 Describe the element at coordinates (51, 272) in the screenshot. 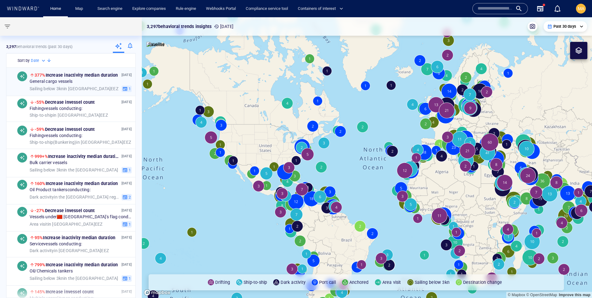

I see `span: Oil/Chemicals tankers` at that location.